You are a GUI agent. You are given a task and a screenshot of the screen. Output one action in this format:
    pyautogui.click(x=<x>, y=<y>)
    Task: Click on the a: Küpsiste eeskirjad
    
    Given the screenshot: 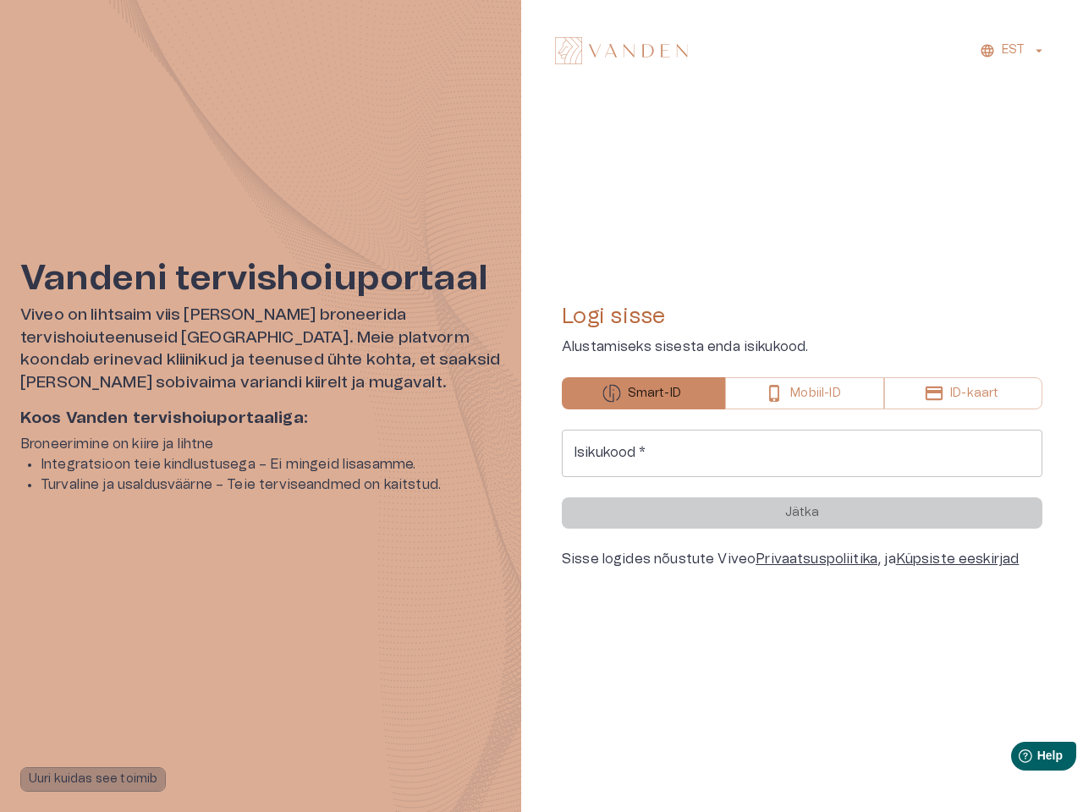 What is the action you would take?
    pyautogui.click(x=958, y=559)
    